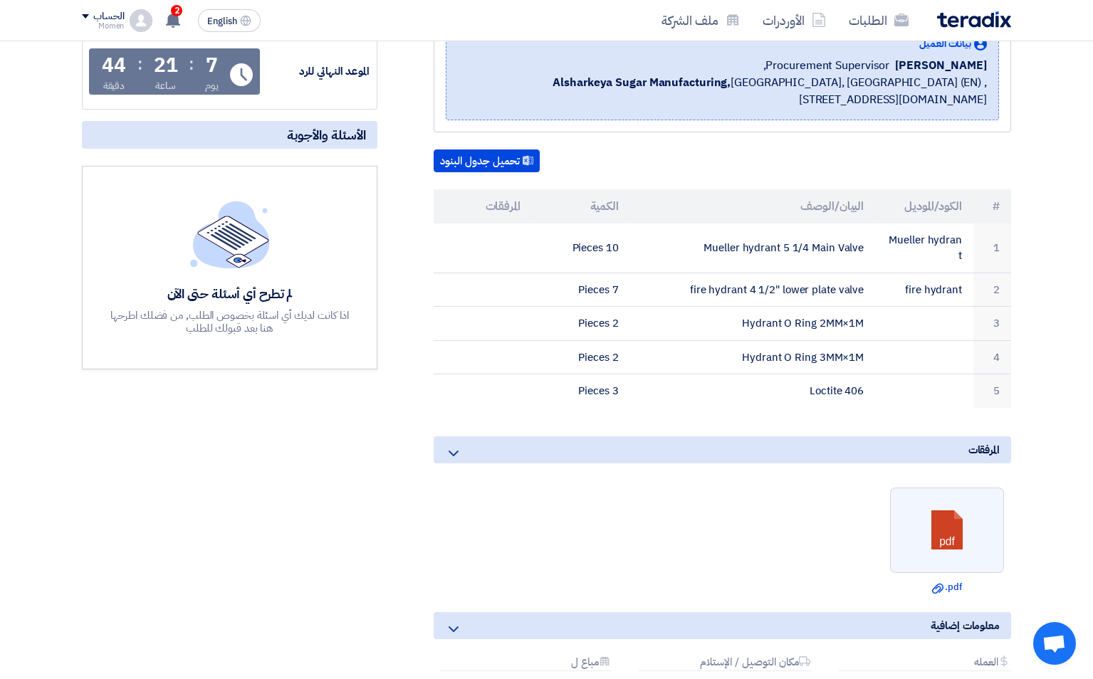  Describe the element at coordinates (1054, 644) in the screenshot. I see `div: Open chat` at that location.